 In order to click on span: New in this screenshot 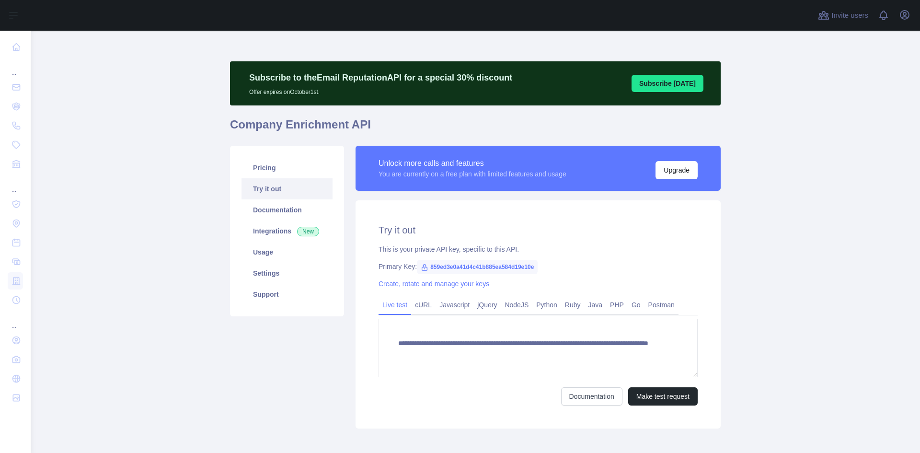, I will do `click(308, 231)`.